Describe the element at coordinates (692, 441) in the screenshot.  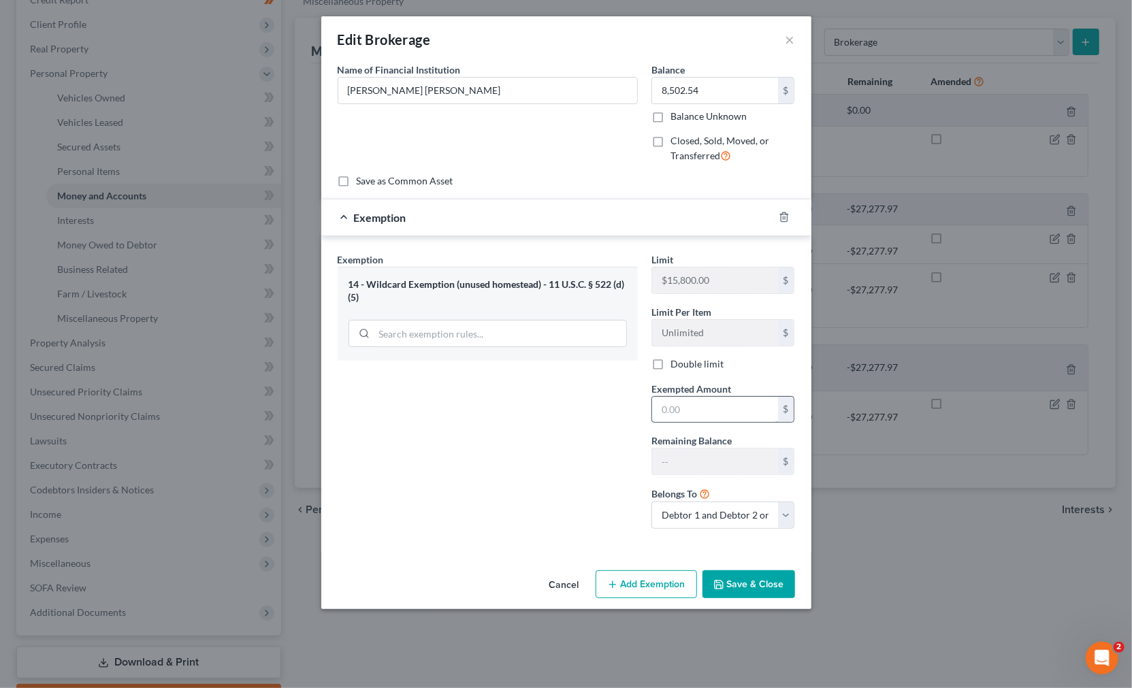
I see `label: Remaining Balance` at that location.